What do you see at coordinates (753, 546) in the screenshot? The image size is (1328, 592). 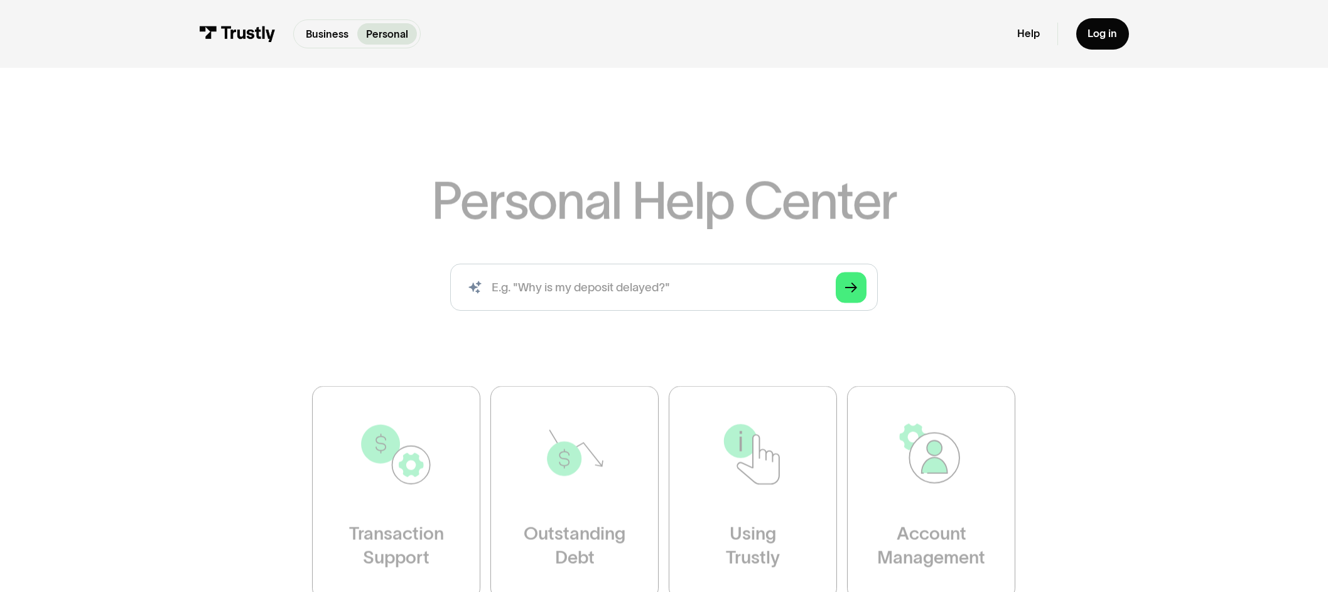 I see `div: Using Trustly` at bounding box center [753, 546].